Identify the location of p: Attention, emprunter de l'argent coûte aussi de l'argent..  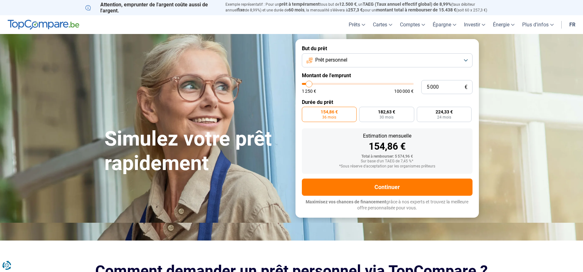
(151, 8).